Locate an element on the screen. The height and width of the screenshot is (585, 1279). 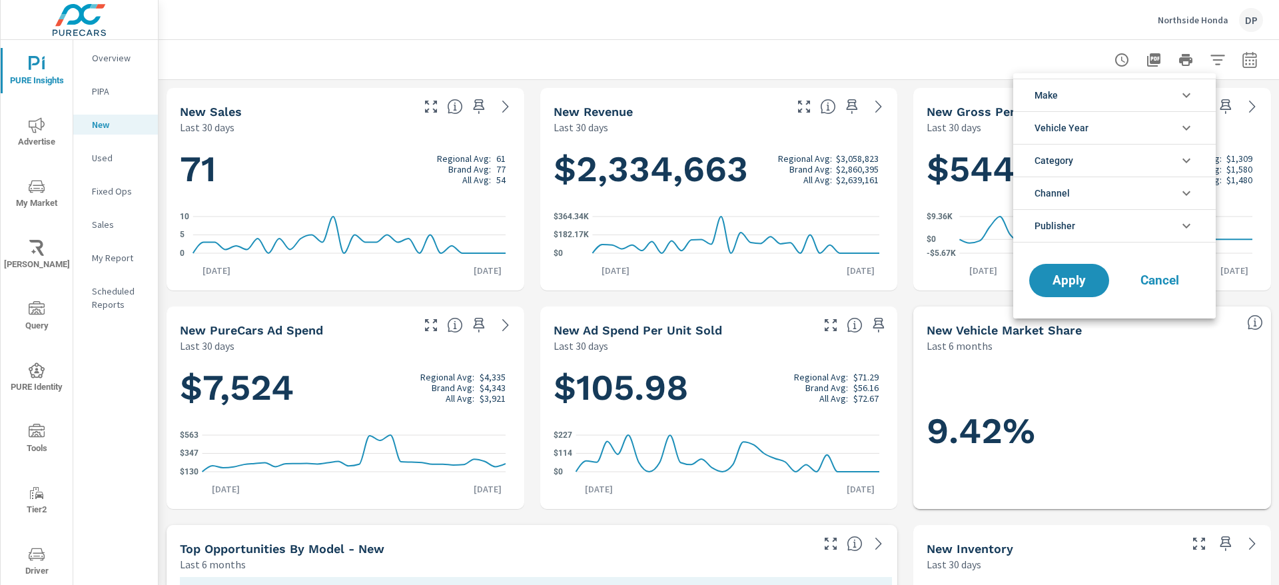
span: Publisher is located at coordinates (1055, 226).